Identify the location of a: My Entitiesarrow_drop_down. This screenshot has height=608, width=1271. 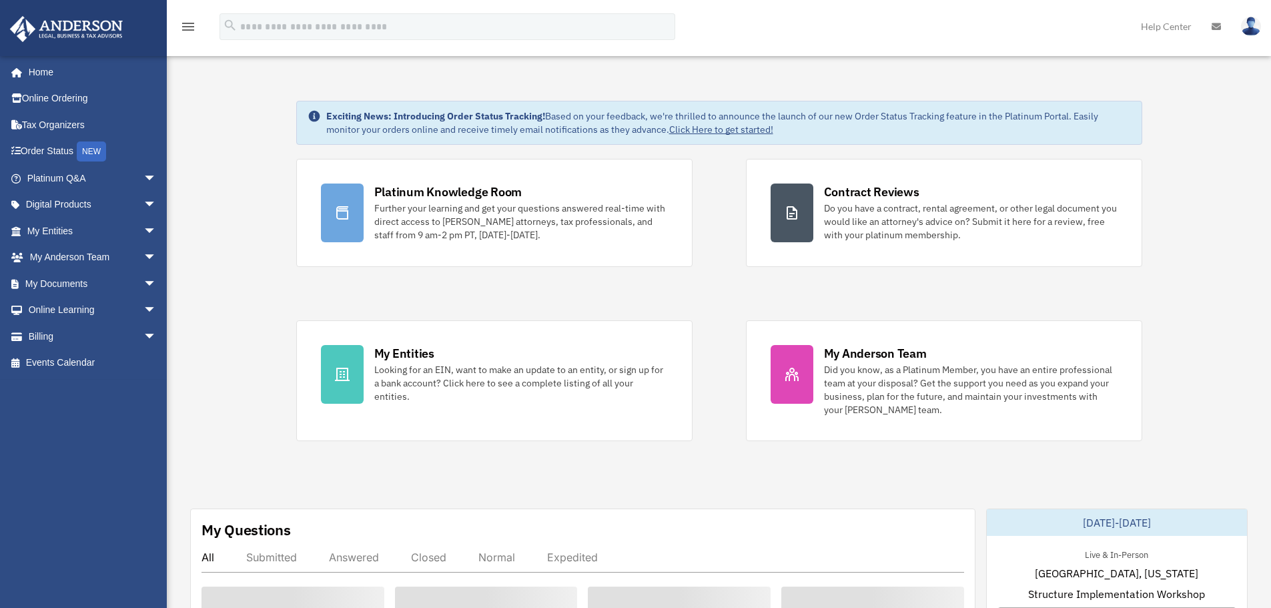
(93, 231).